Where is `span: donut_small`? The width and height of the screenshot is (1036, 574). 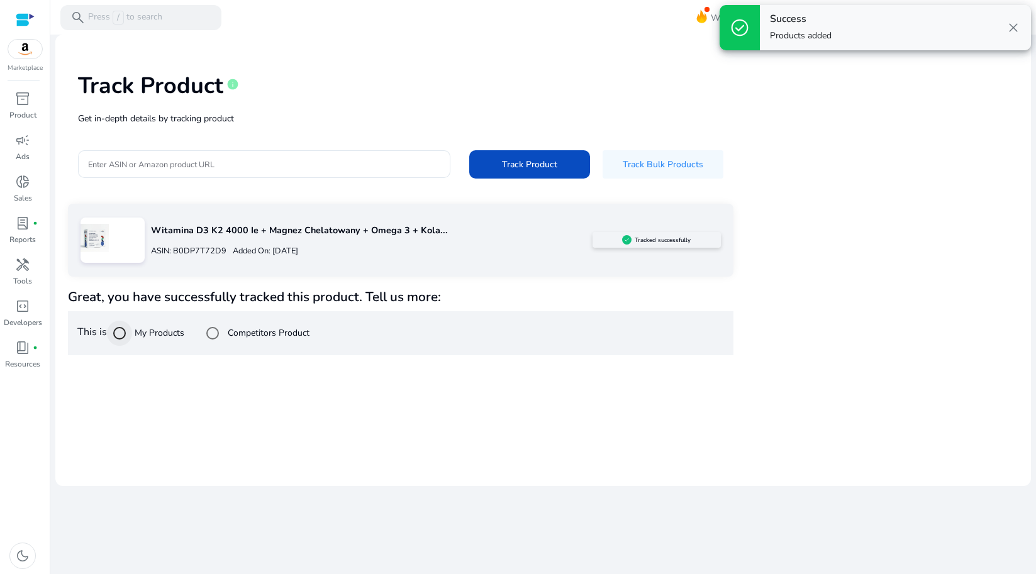 span: donut_small is located at coordinates (23, 182).